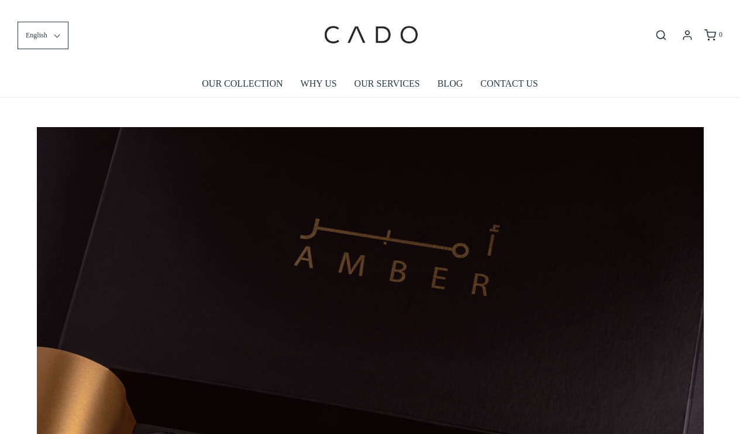 The image size is (740, 434). Describe the element at coordinates (721, 35) in the screenshot. I see `span: 0` at that location.